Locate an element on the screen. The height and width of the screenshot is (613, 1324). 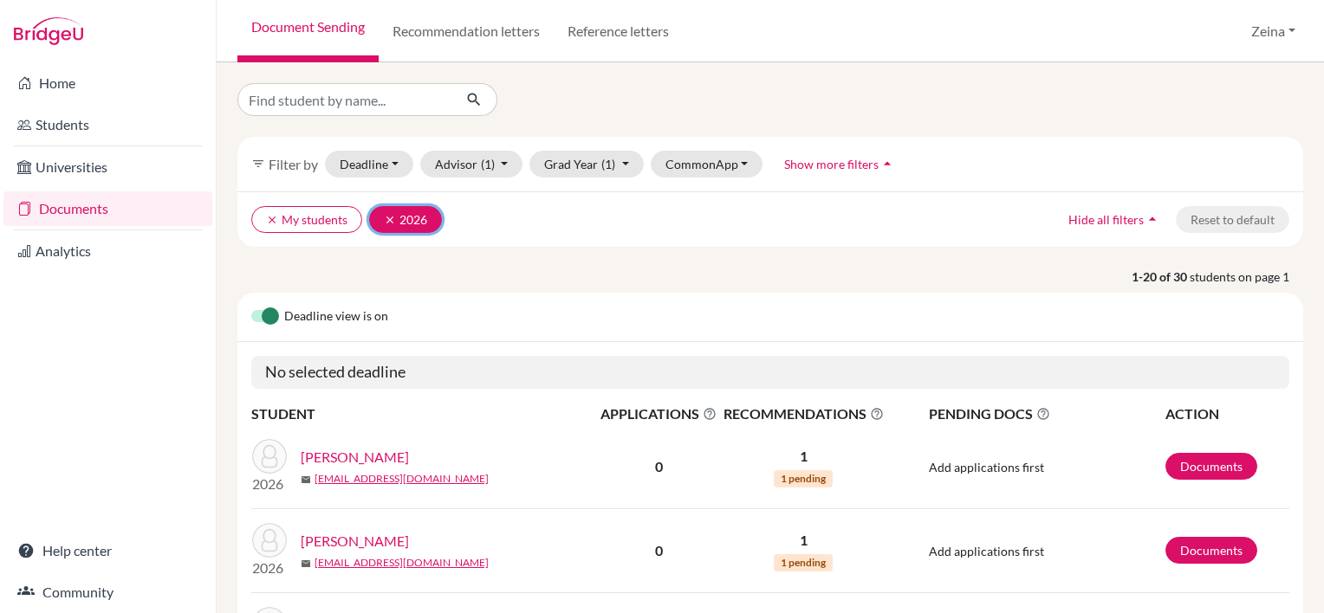
button: clearMy students is located at coordinates (307, 219).